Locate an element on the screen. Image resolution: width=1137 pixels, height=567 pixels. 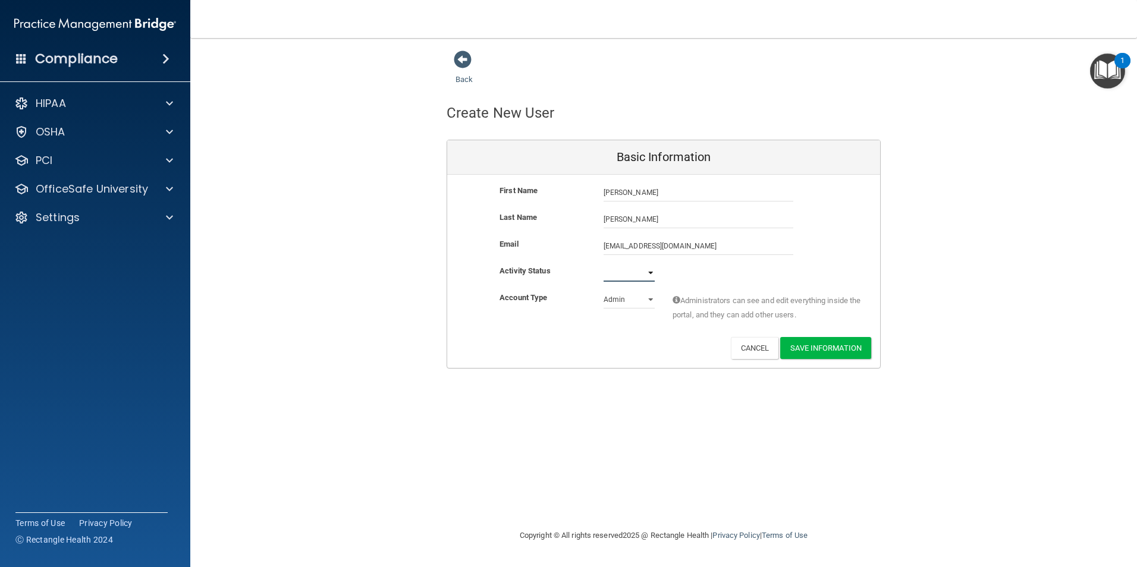
a: OfficeSafe University is located at coordinates (93, 189).